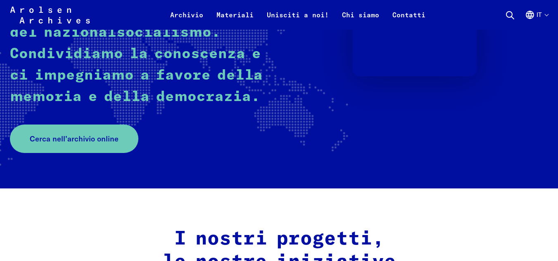 The image size is (558, 261). What do you see at coordinates (74, 139) in the screenshot?
I see `a: Cerca nell’archivio online` at bounding box center [74, 139].